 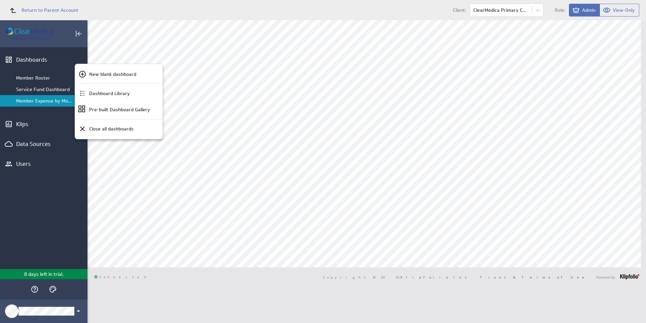 What do you see at coordinates (119, 74) in the screenshot?
I see `div: New blank dashboard` at bounding box center [119, 74].